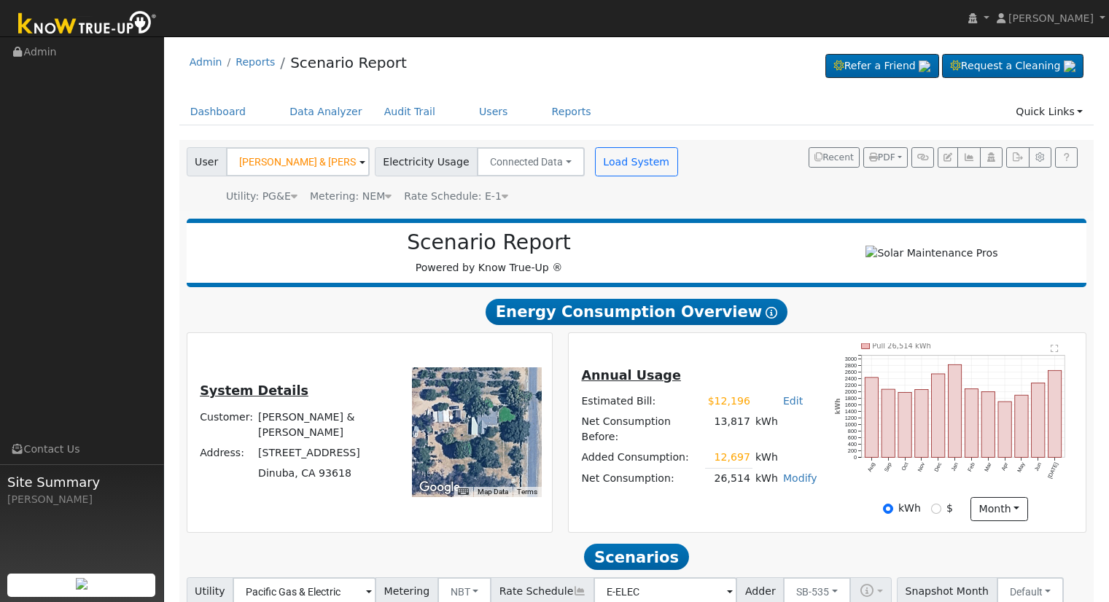  Describe the element at coordinates (218, 112) in the screenshot. I see `a: Dashboard` at that location.